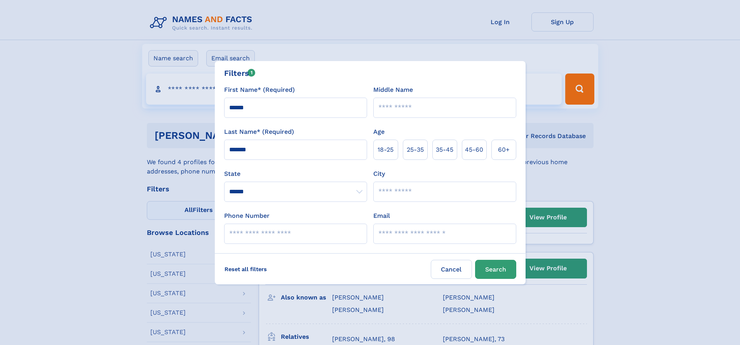  What do you see at coordinates (246, 269) in the screenshot?
I see `label: Reset all filters` at bounding box center [246, 269].